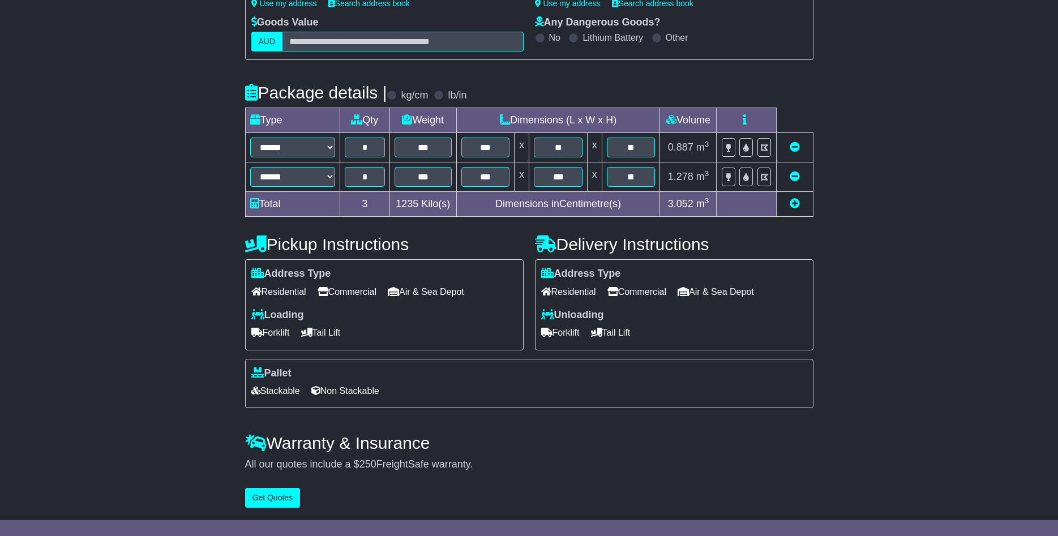 The image size is (1058, 536). What do you see at coordinates (267, 41) in the screenshot?
I see `label: AUD` at bounding box center [267, 41].